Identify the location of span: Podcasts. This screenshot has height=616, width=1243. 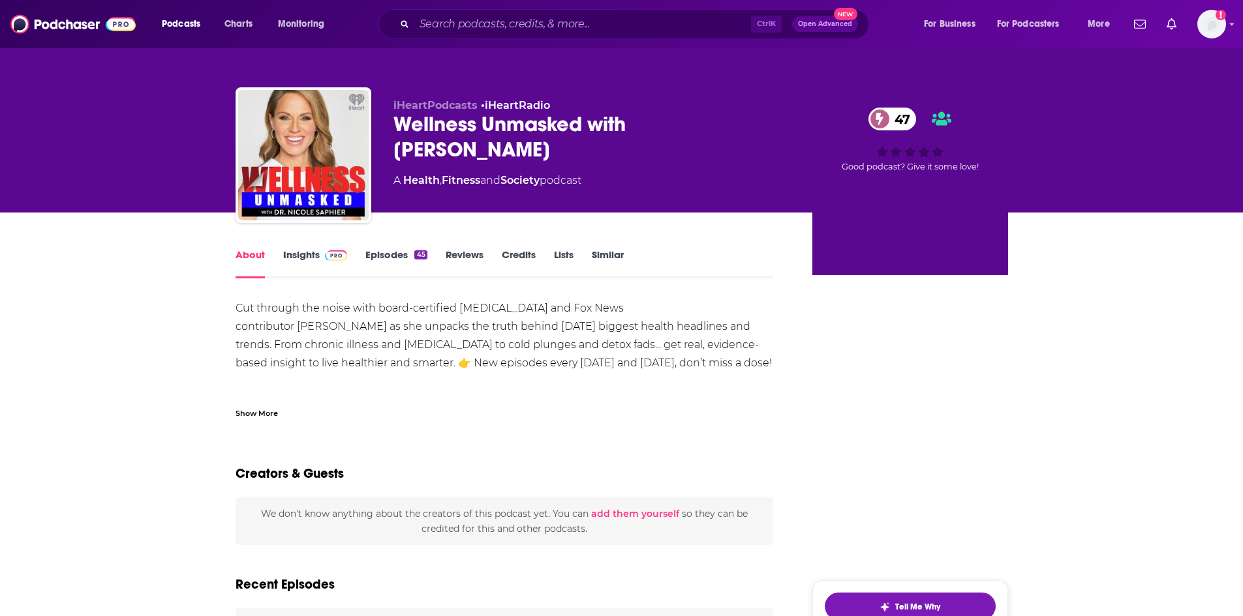
(181, 24).